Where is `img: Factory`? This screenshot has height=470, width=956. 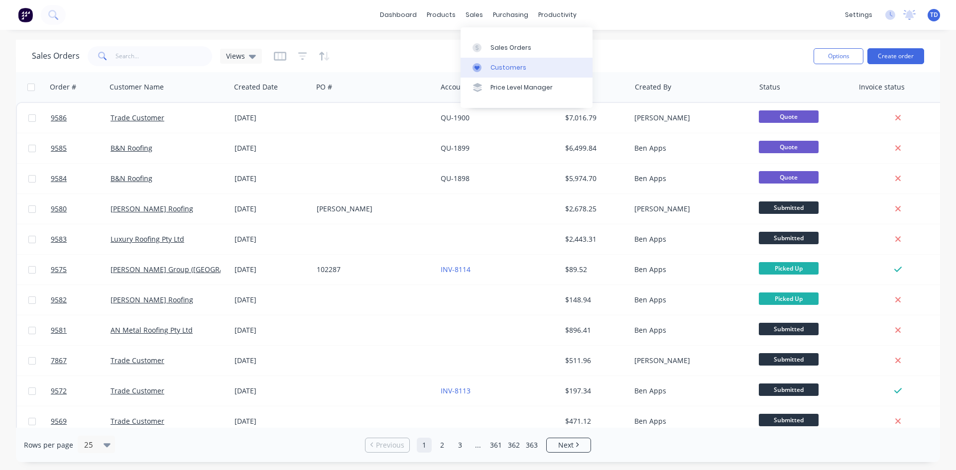
img: Factory is located at coordinates (25, 15).